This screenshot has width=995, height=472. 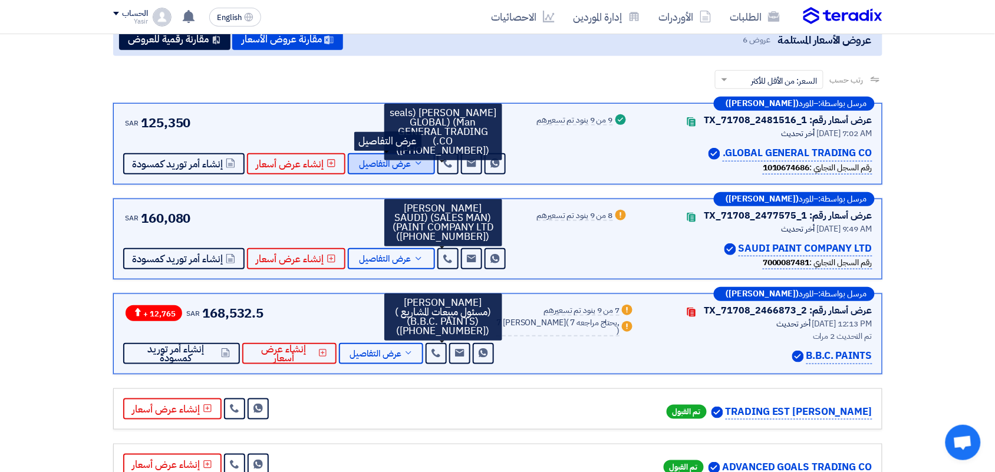 What do you see at coordinates (840, 356) in the screenshot?
I see `p: B.B.C. PAINTS` at bounding box center [840, 356].